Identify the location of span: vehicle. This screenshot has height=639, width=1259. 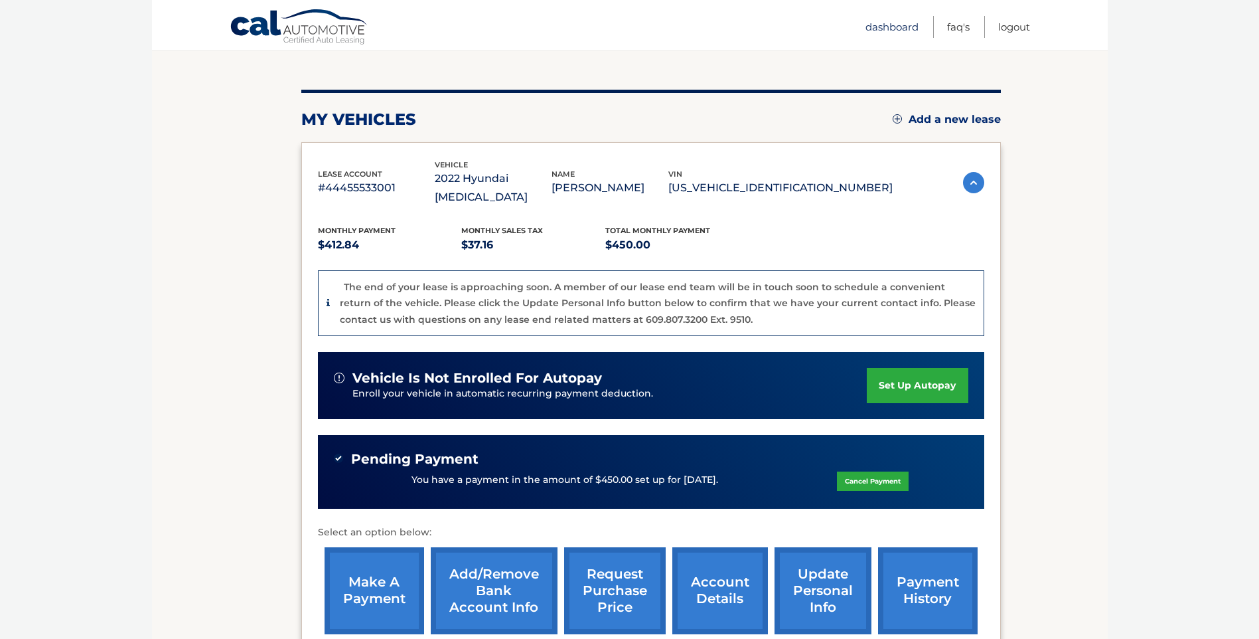
(451, 165).